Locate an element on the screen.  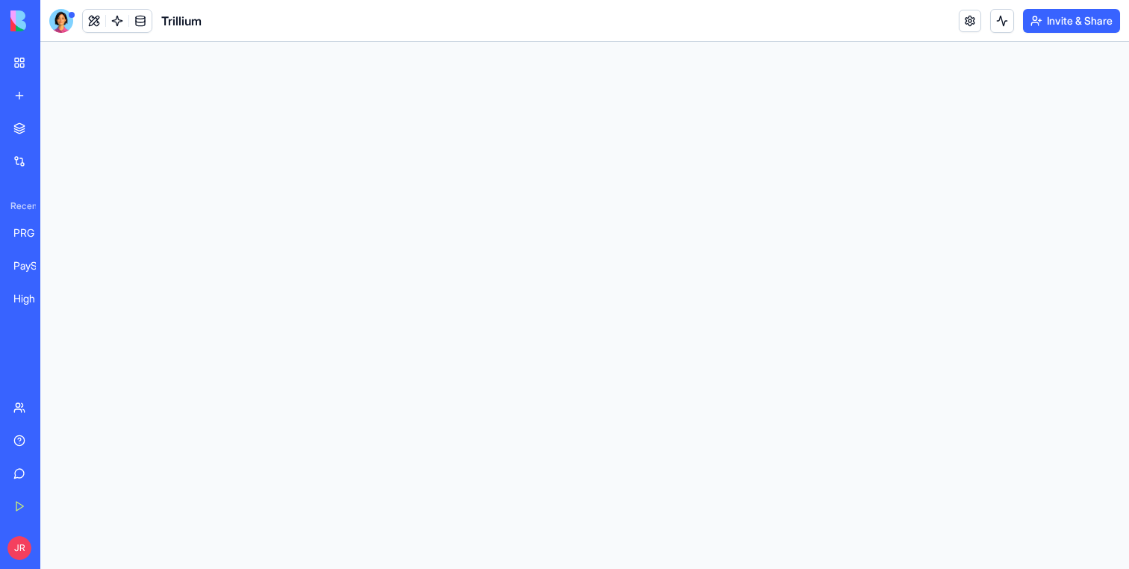
div: PayScore is located at coordinates (34, 266).